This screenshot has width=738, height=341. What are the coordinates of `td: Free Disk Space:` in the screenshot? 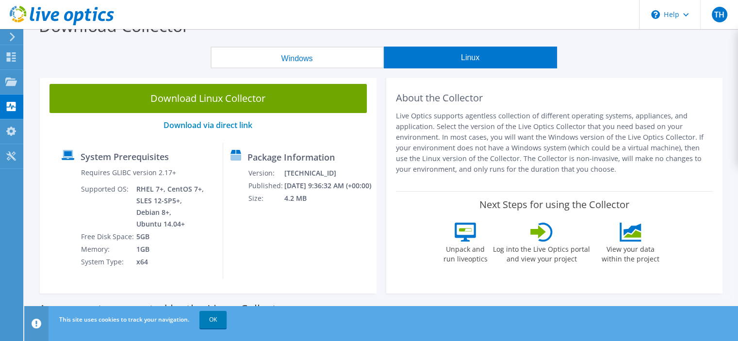 It's located at (108, 237).